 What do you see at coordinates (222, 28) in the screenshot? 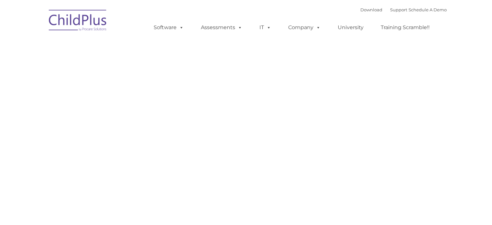
I see `a: Assessments` at bounding box center [222, 28].